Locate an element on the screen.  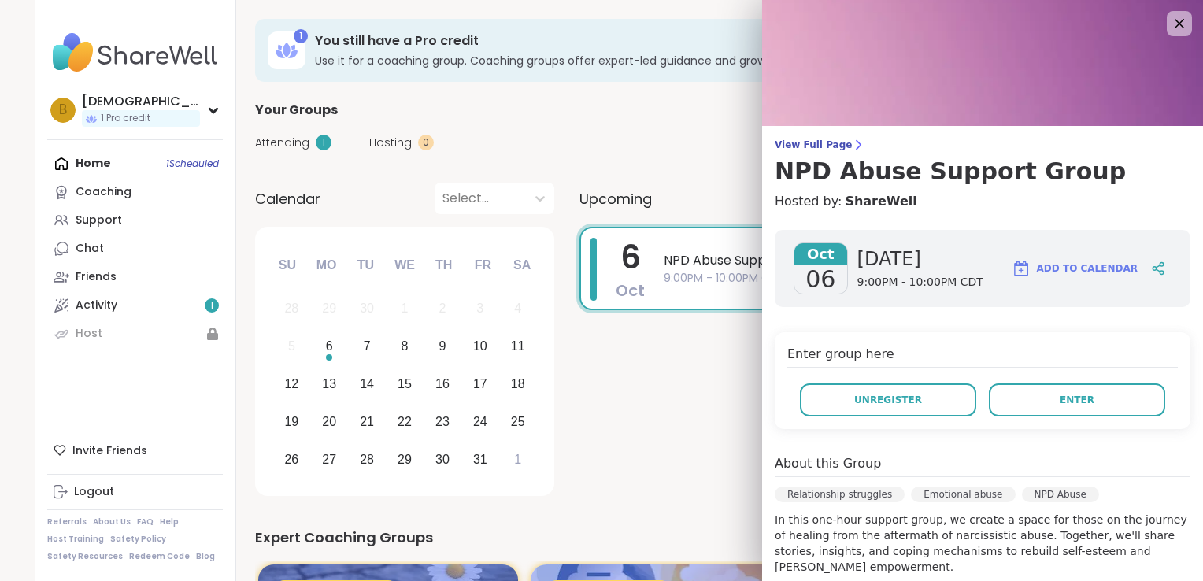
div: Choose Tuesday, October 14th, 2025 is located at coordinates (367, 384).